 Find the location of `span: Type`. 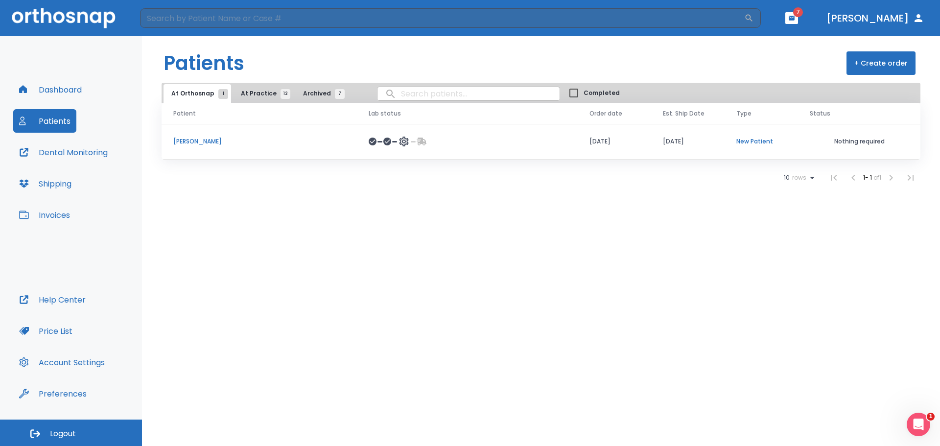

span: Type is located at coordinates (743, 114).